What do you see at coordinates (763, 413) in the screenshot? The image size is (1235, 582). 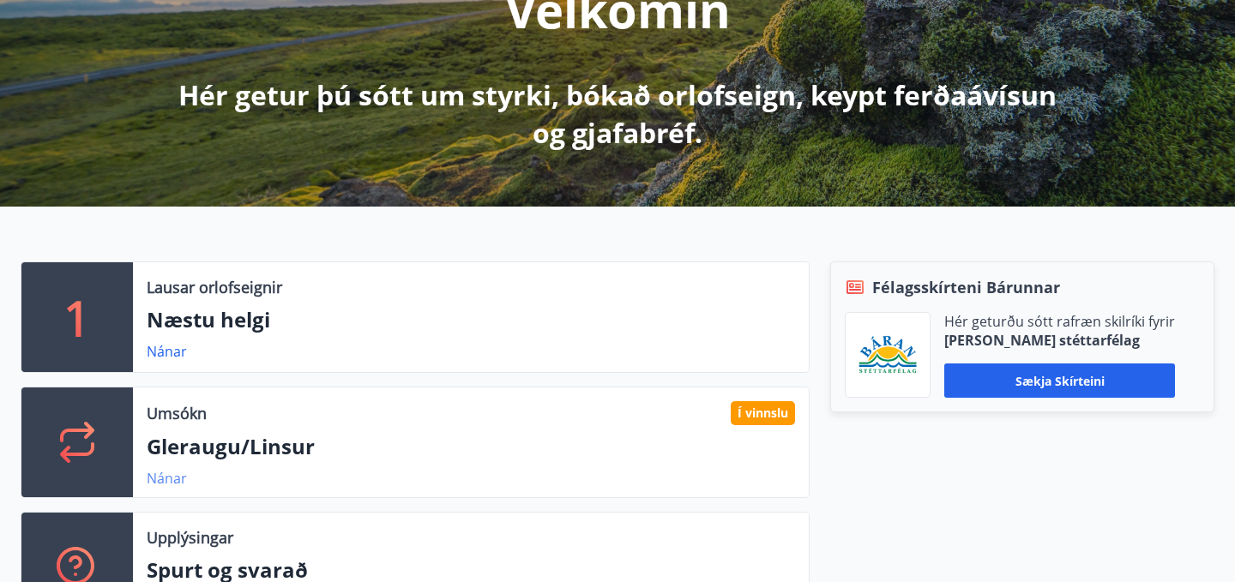 I see `div: Í vinnslu` at bounding box center [763, 413].